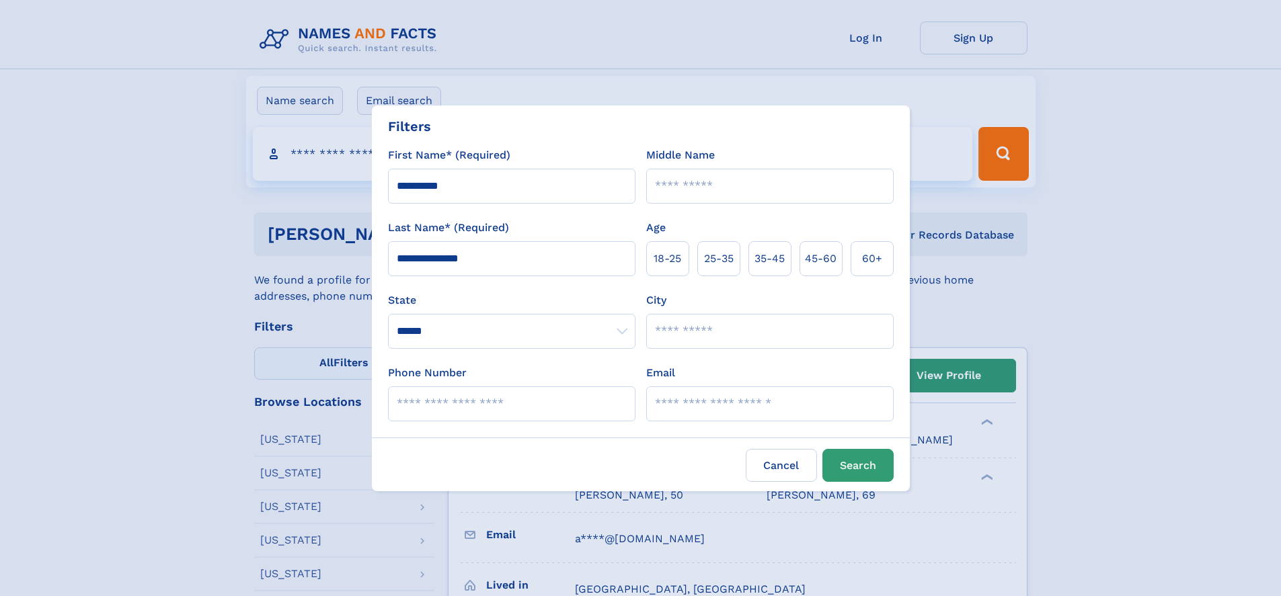 The height and width of the screenshot is (596, 1281). Describe the element at coordinates (769, 259) in the screenshot. I see `span: 35‑45` at that location.